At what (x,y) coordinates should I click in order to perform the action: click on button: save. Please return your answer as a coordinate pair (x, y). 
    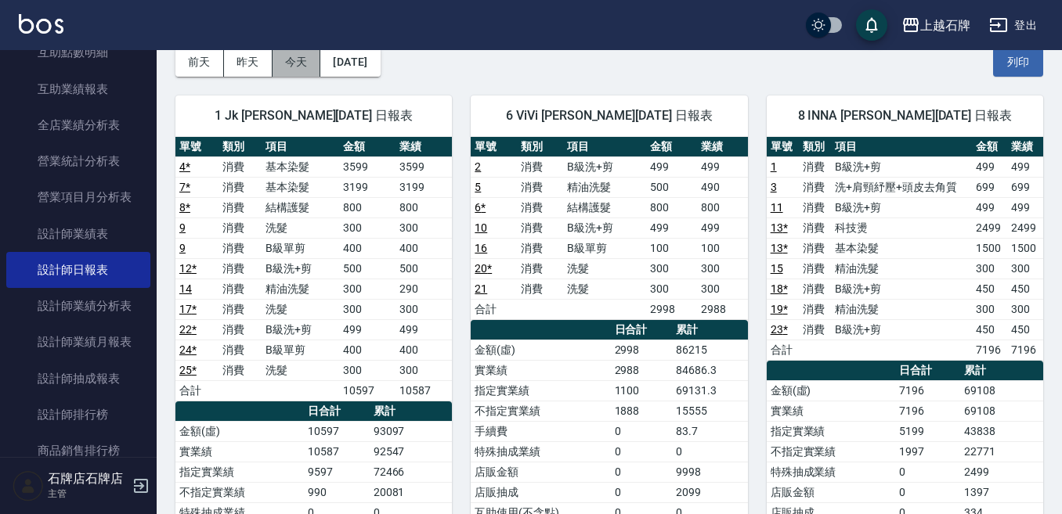
    Looking at the image, I should click on (871, 25).